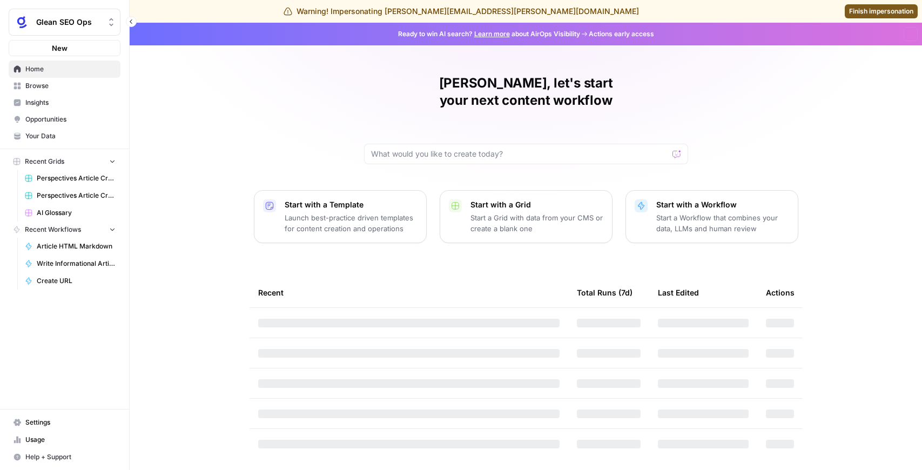  Describe the element at coordinates (64, 48) in the screenshot. I see `button: New` at that location.